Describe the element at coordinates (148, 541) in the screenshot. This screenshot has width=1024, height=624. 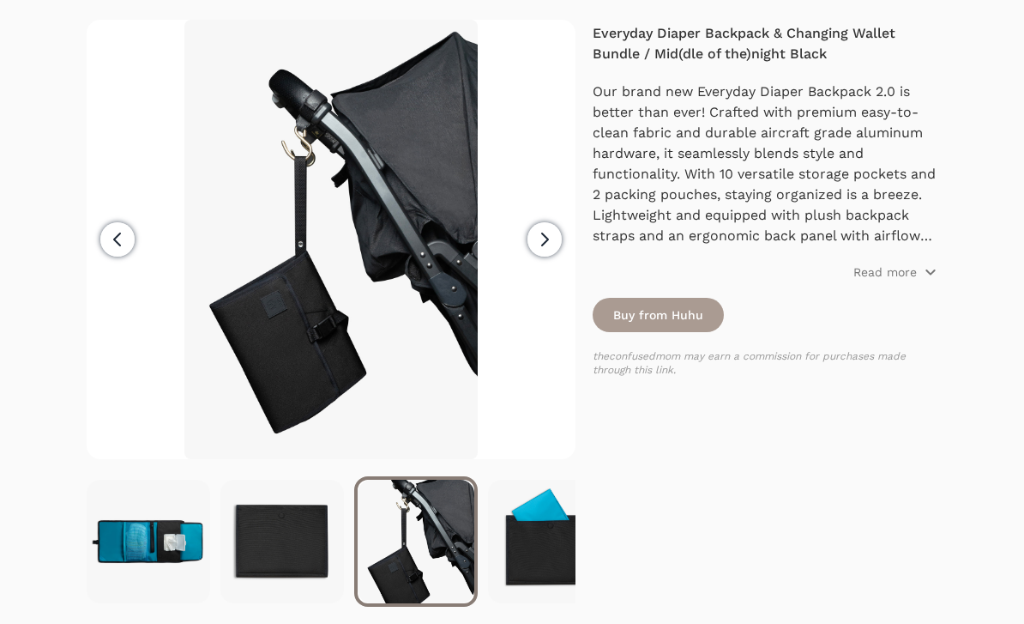
I see `img: Front view of horizontal opened black changing wallet with blue interior against a white backgrou...` at that location.